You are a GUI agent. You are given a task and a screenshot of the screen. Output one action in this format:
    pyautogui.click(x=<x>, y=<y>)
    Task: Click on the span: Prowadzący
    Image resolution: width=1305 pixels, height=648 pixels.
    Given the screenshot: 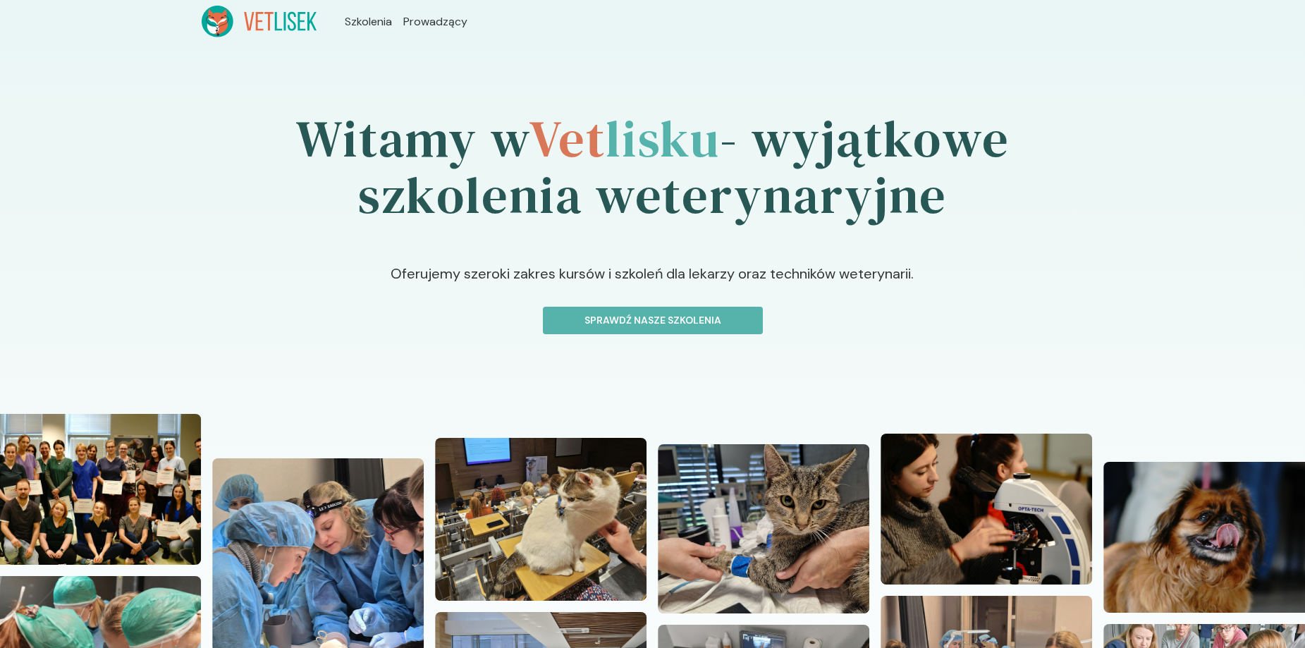 What is the action you would take?
    pyautogui.click(x=435, y=22)
    